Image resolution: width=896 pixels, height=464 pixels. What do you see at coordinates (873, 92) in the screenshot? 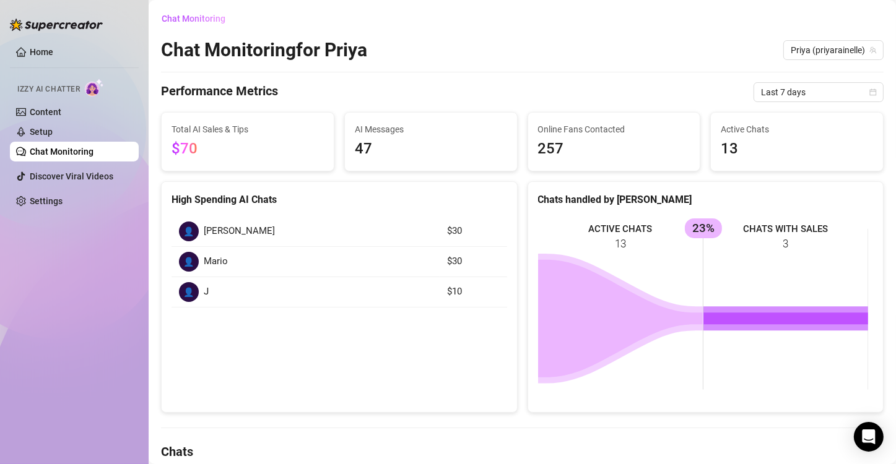
I see `span: calendar` at bounding box center [873, 92].